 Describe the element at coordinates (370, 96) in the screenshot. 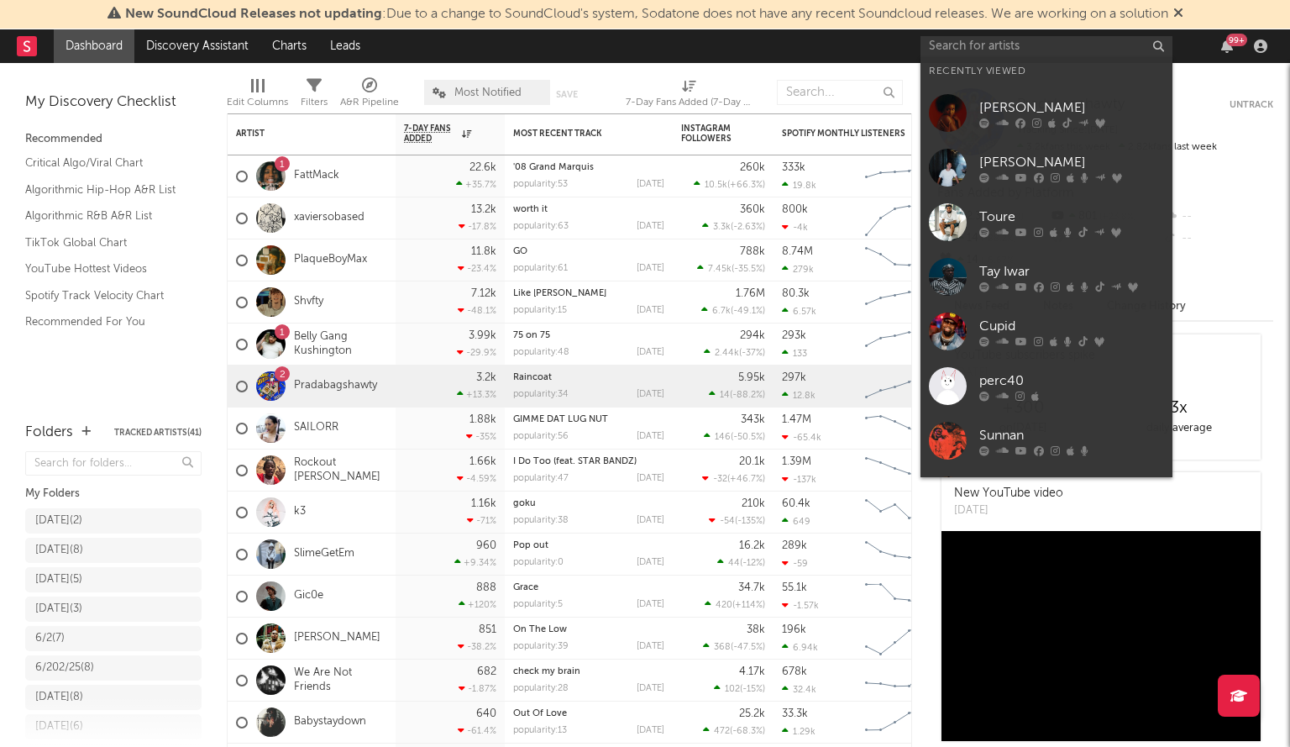

I see `div: A&R Pipeline` at that location.